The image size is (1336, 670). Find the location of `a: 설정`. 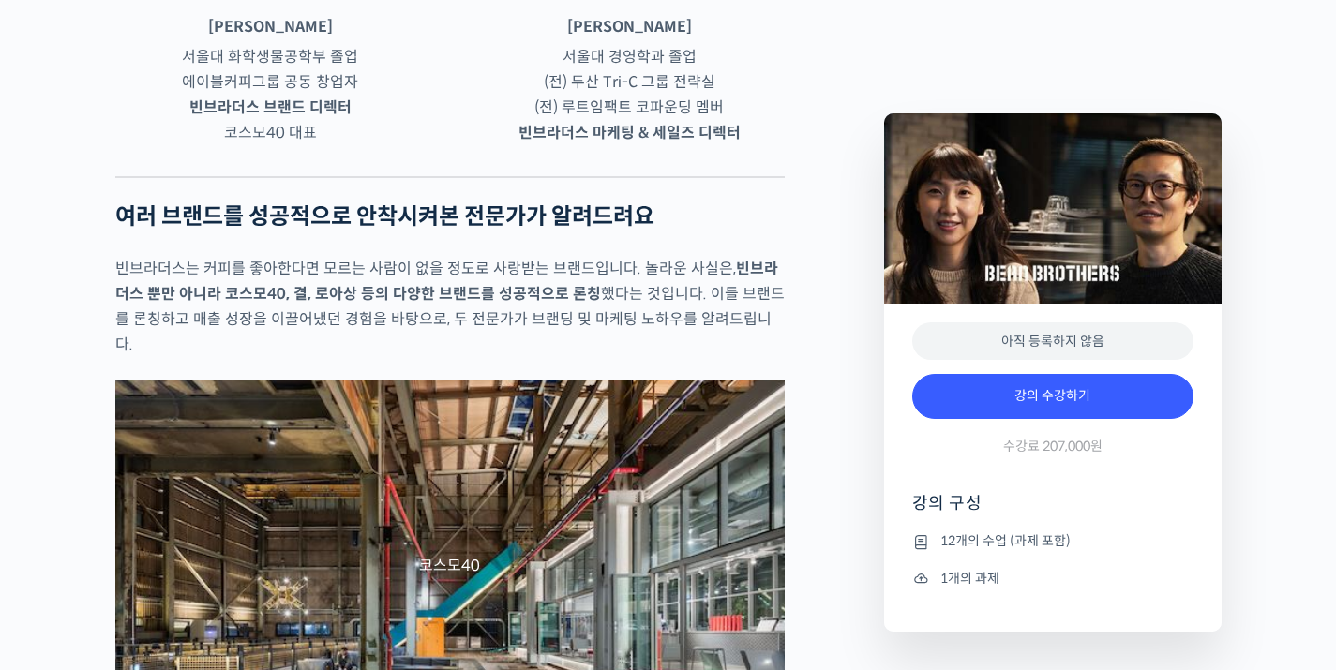

a: 설정 is located at coordinates (301, 538).